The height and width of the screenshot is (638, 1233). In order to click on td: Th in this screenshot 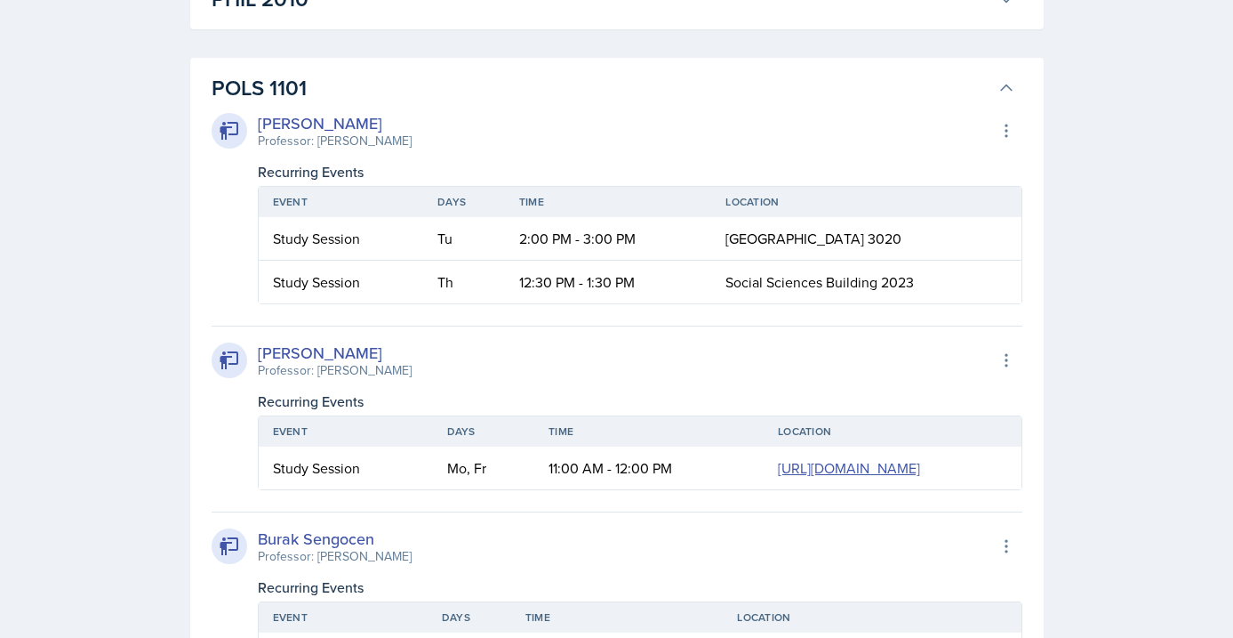, I will do `click(464, 282)`.